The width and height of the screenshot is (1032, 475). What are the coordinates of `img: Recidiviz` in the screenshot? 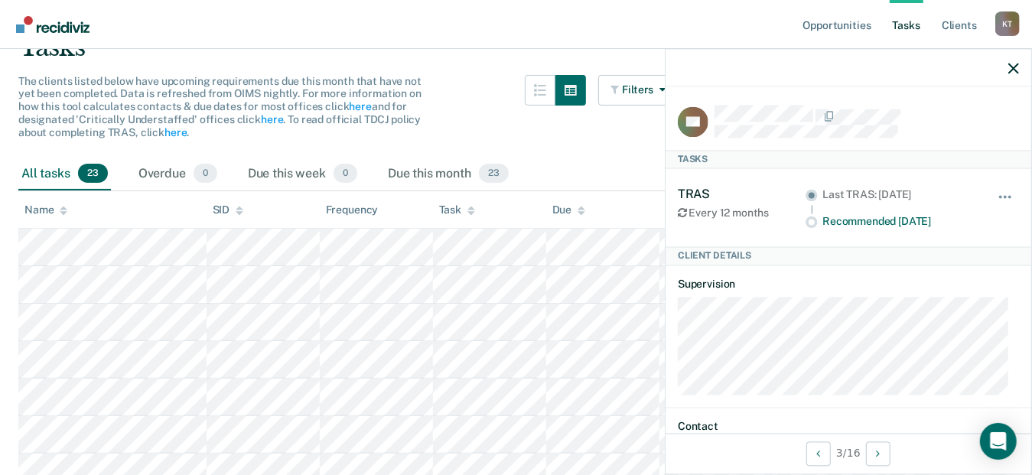 It's located at (53, 24).